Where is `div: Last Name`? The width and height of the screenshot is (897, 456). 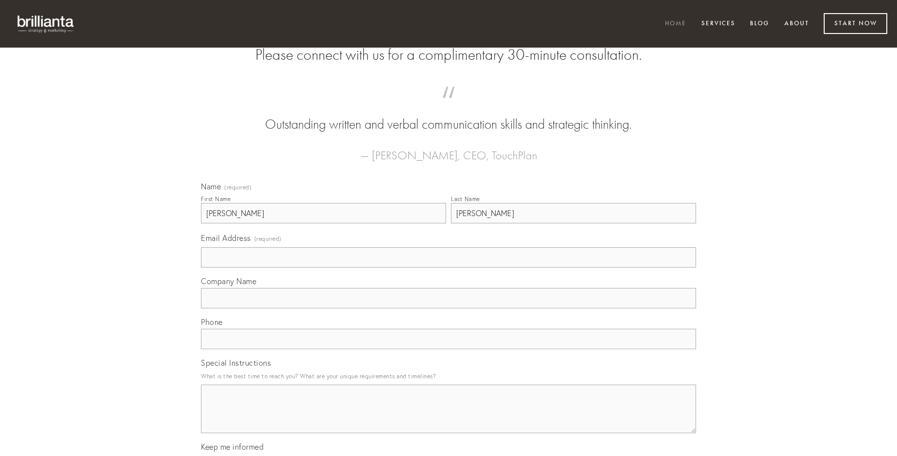
div: Last Name is located at coordinates (465, 198).